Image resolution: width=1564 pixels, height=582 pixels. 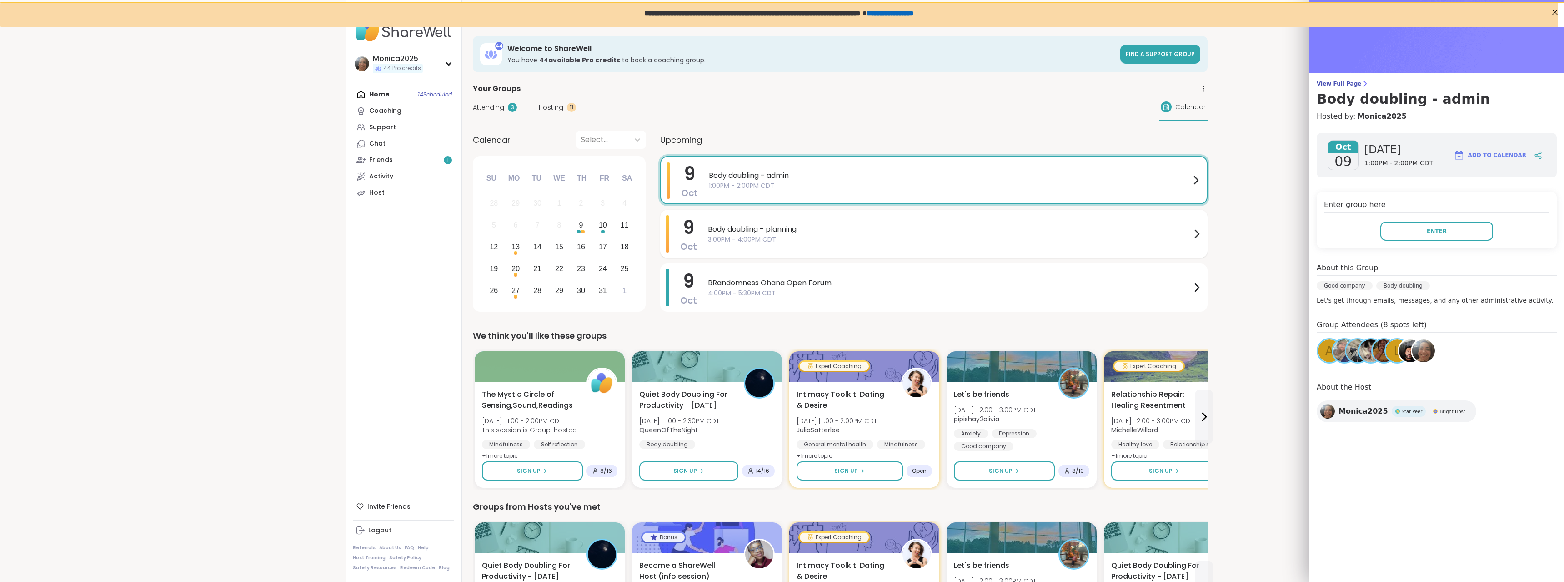 I want to click on div: 14, so click(x=538, y=246).